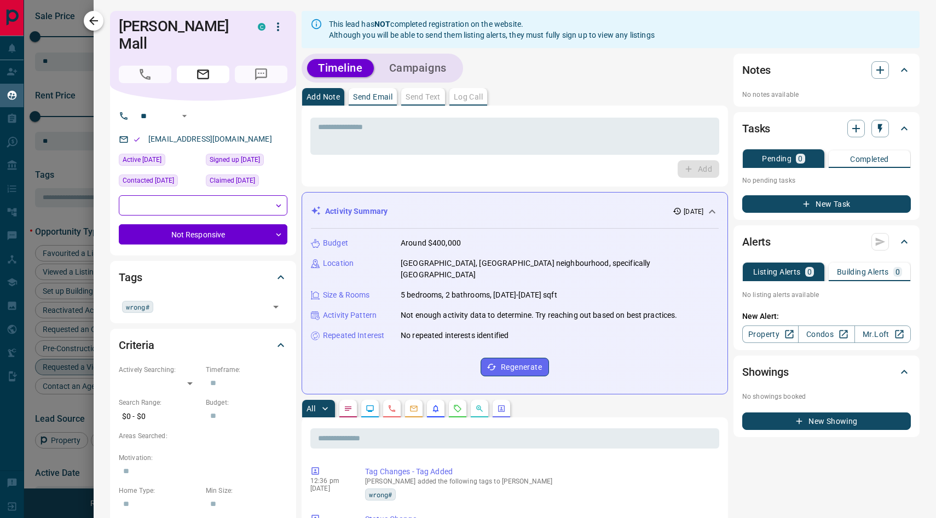  I want to click on p: Activity Summary, so click(356, 211).